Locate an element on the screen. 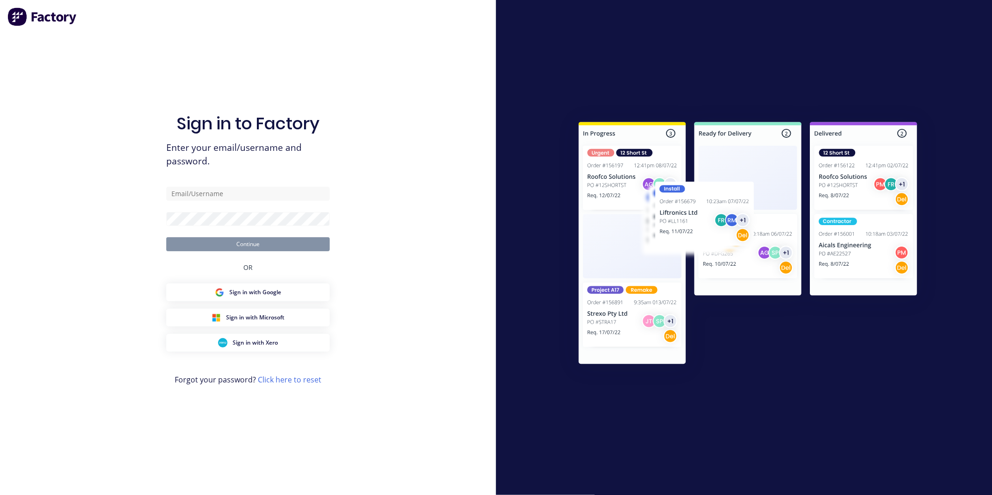 This screenshot has height=495, width=992. img: Google Sign in is located at coordinates (220, 292).